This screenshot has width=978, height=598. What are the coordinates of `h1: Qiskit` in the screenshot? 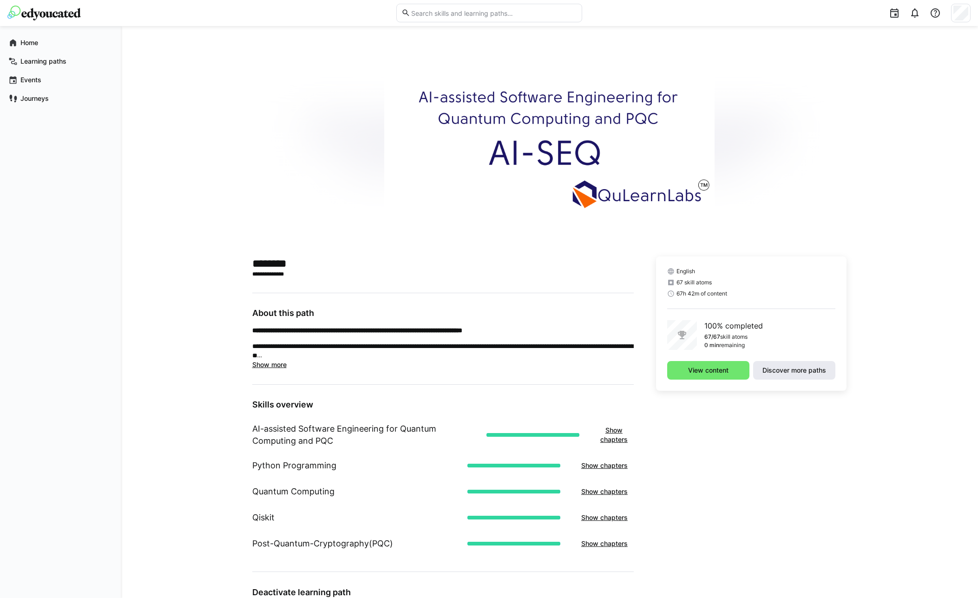 It's located at (263, 517).